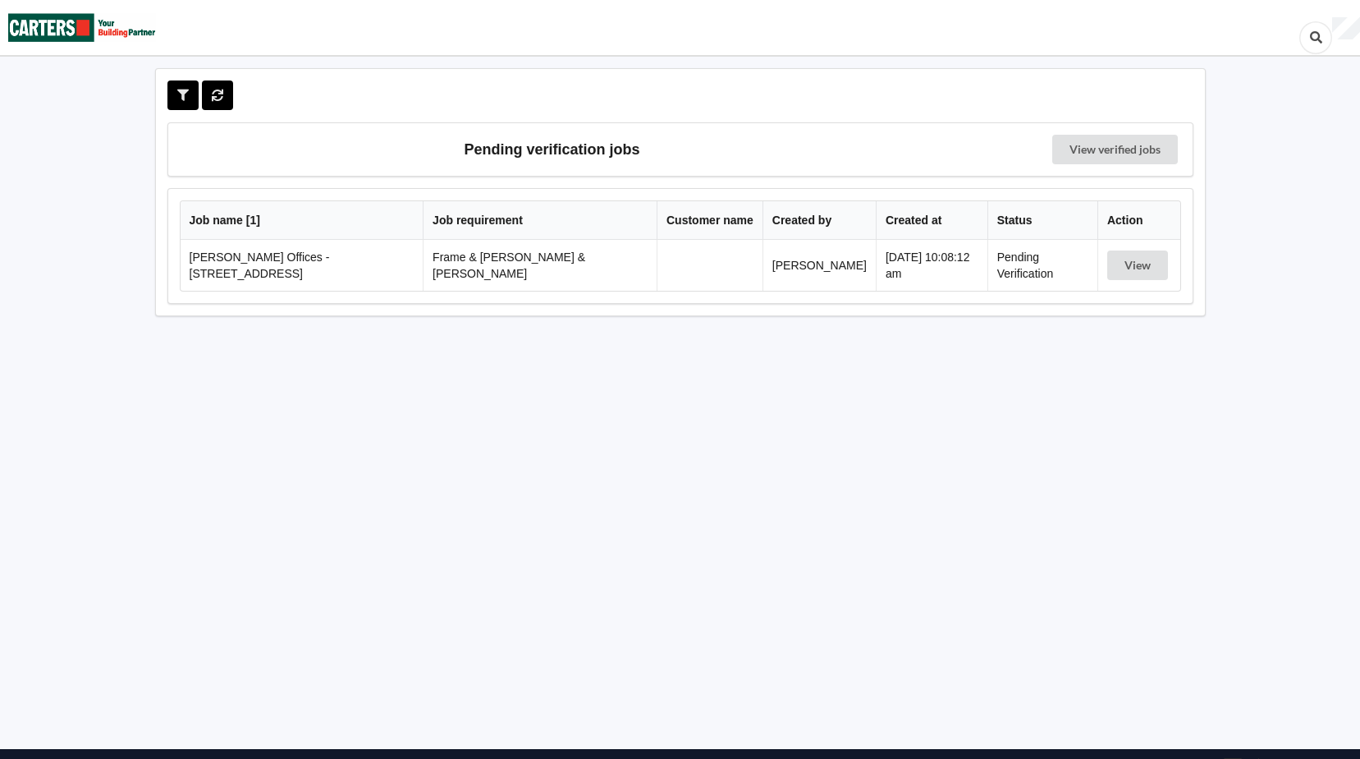  What do you see at coordinates (82, 27) in the screenshot?
I see `img: Carters` at bounding box center [82, 27].